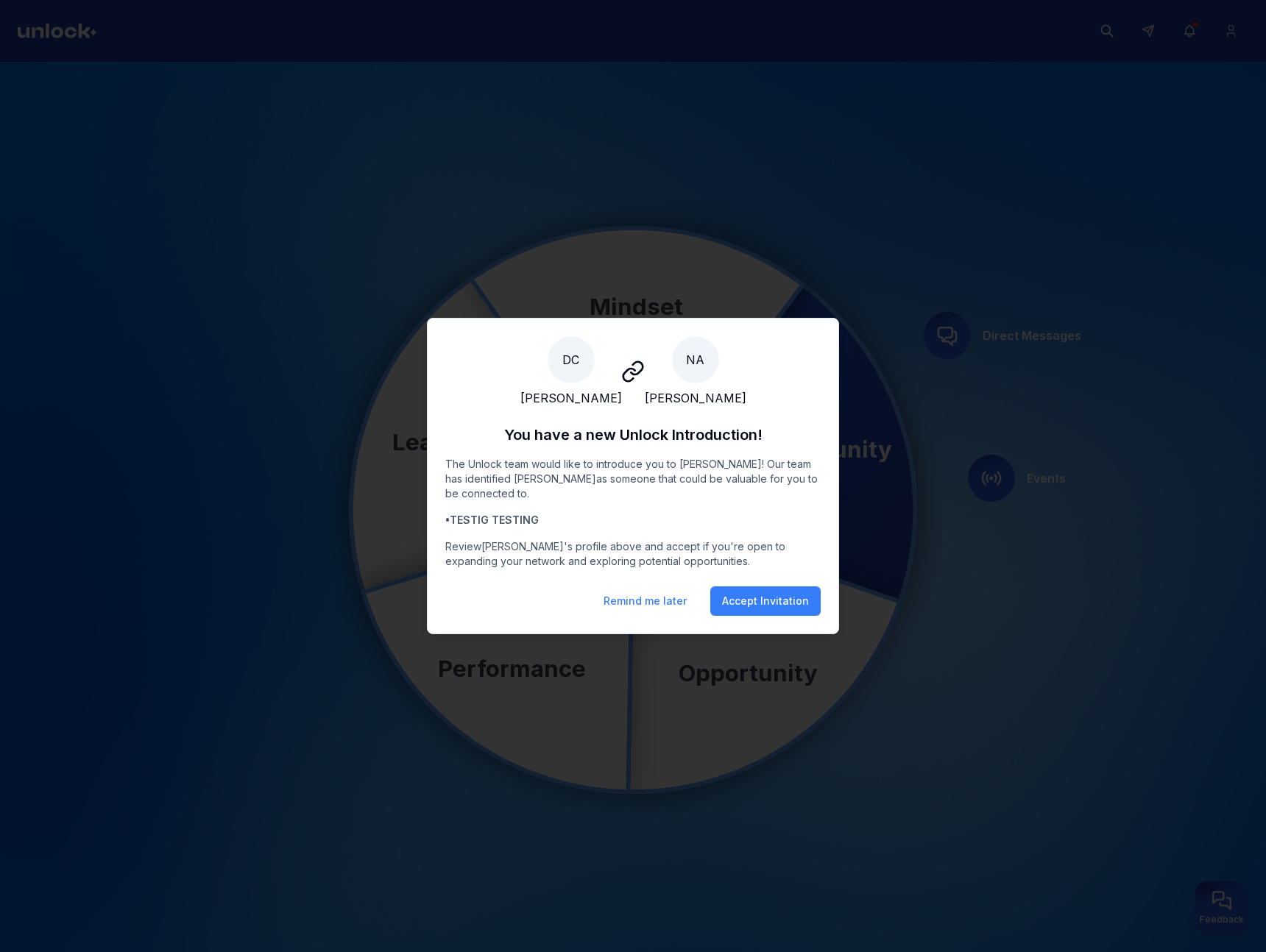 The width and height of the screenshot is (1266, 952). I want to click on button: Remind me later, so click(645, 601).